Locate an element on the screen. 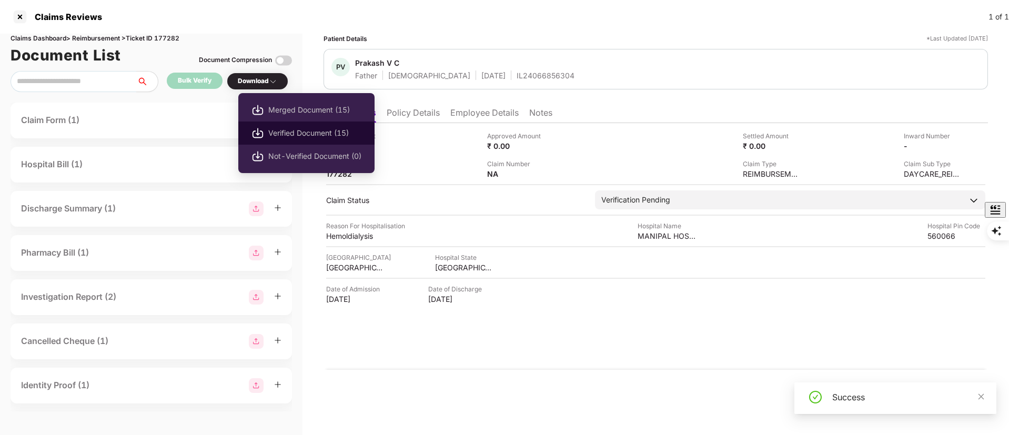 The height and width of the screenshot is (435, 1009). li: Employee Details is located at coordinates (485, 115).